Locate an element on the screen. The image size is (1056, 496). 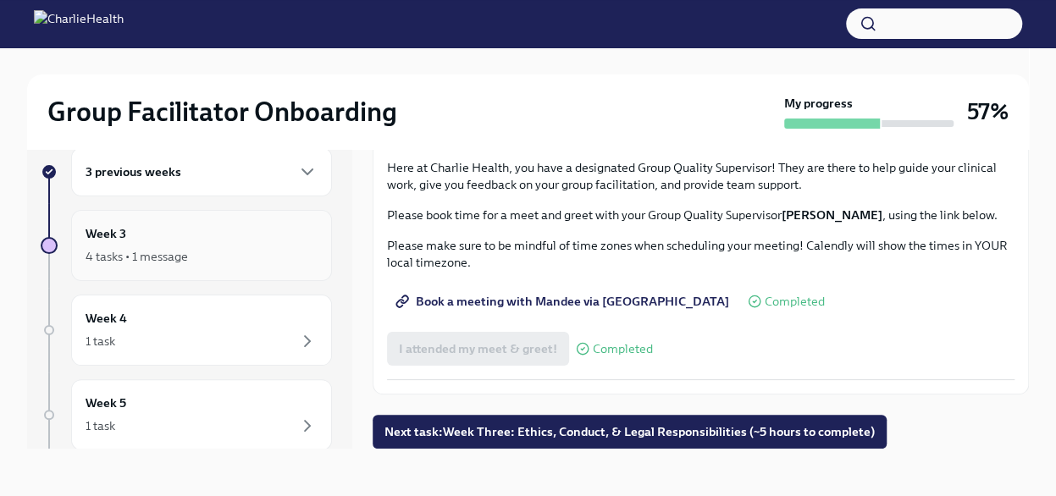
a: Next task:Week Three: Ethics, Conduct, & Legal Responsibilities (~5 hours to complete) is located at coordinates (629, 432).